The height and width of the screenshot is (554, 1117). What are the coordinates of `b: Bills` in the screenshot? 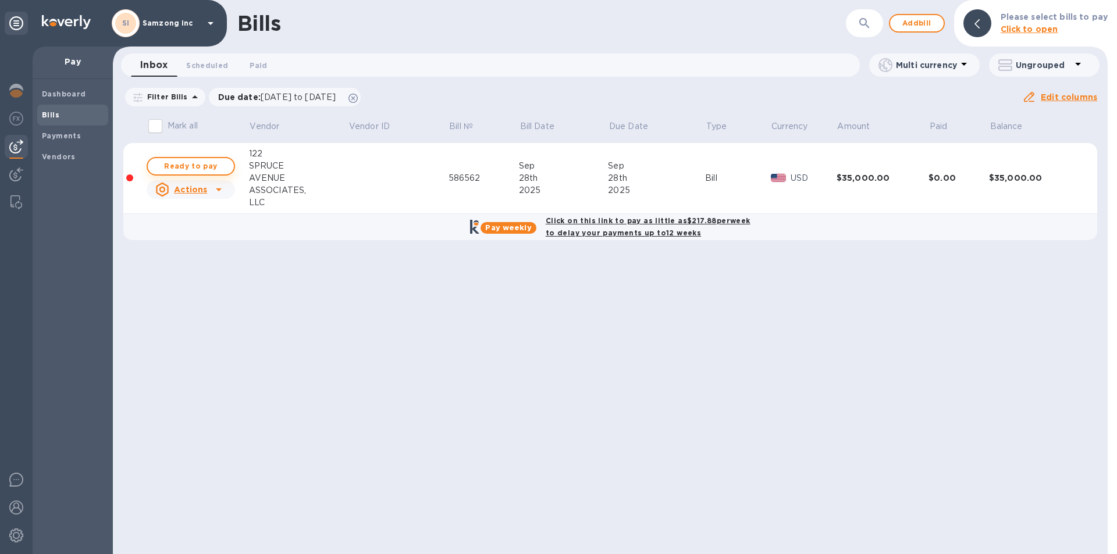 It's located at (51, 115).